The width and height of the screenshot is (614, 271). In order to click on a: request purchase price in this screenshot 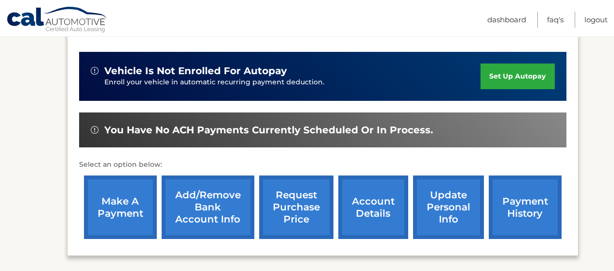, I will do `click(296, 207)`.